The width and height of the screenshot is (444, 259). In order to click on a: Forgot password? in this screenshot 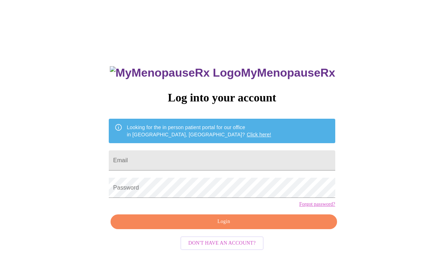, I will do `click(317, 205)`.